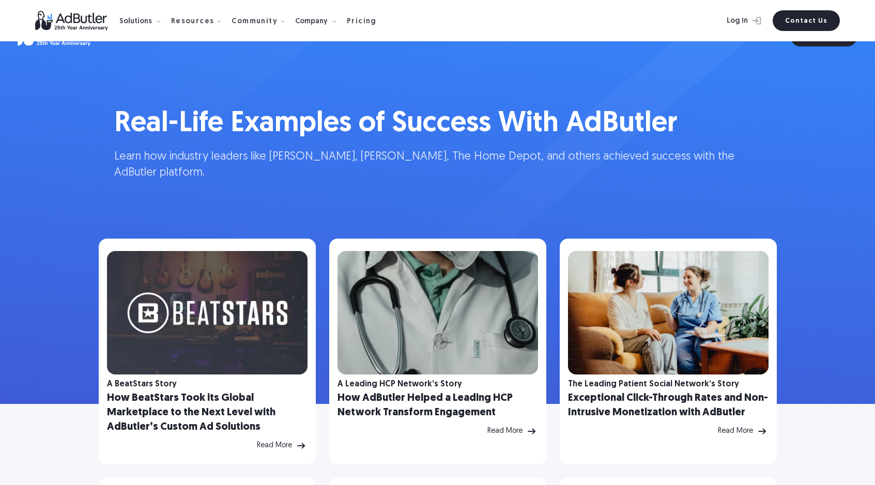  What do you see at coordinates (733, 21) in the screenshot?
I see `a: Log In` at bounding box center [733, 21].